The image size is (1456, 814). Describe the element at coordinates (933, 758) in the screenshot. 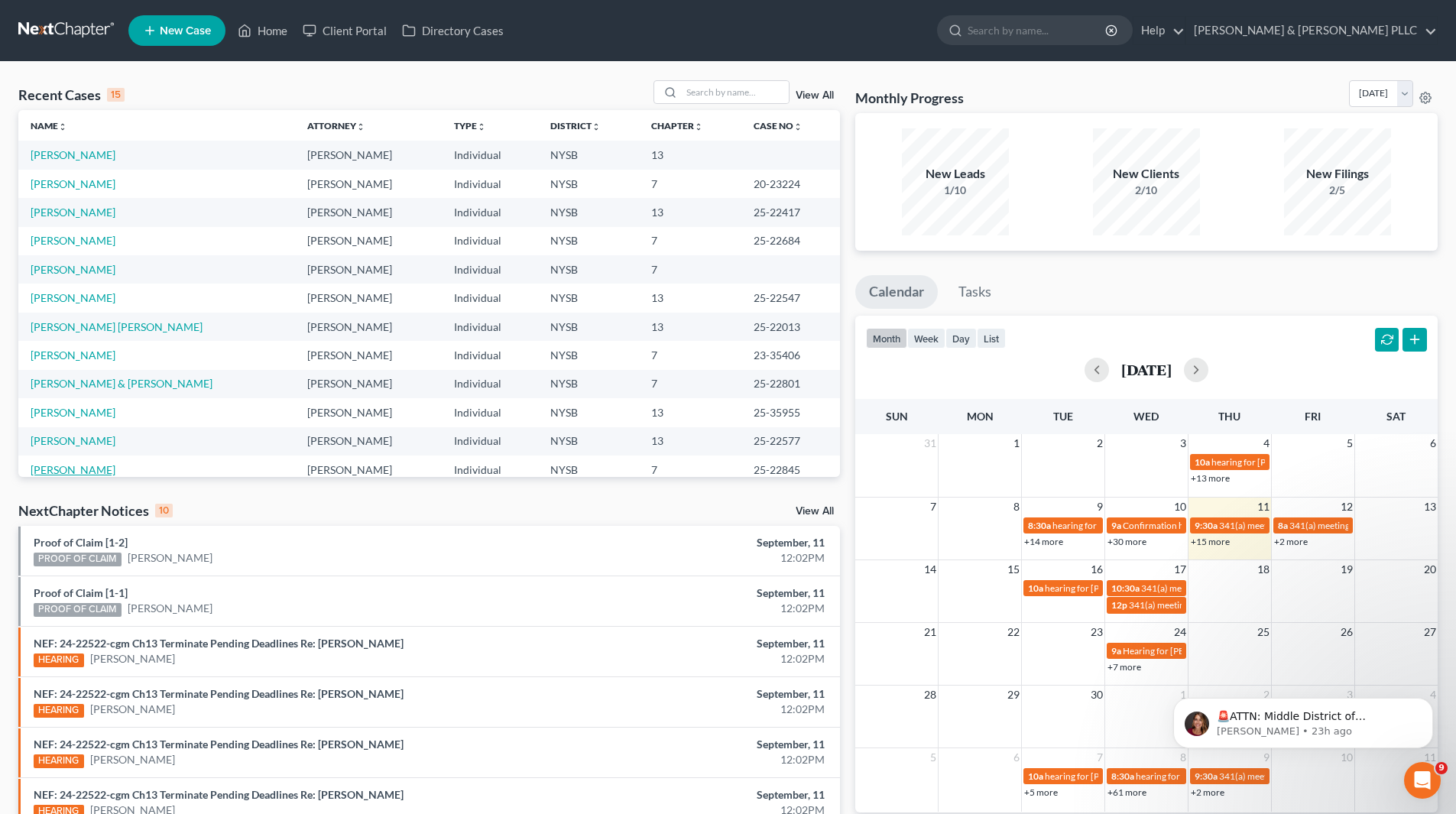

I see `span: 5` at that location.